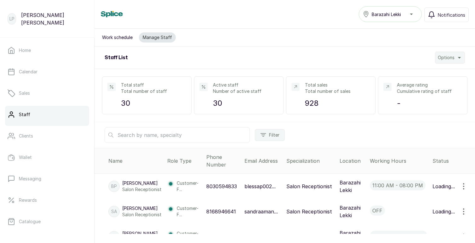  I want to click on p: 8030594833, so click(221, 186).